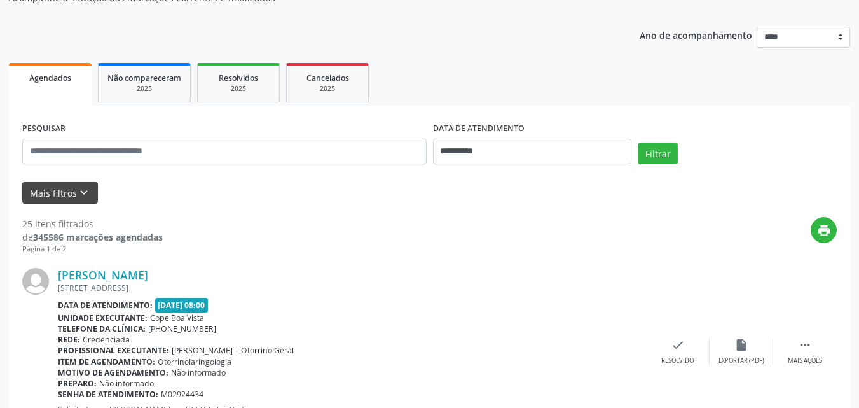 This screenshot has height=408, width=859. I want to click on button: Mais filtroskeyboard_arrow_down, so click(60, 193).